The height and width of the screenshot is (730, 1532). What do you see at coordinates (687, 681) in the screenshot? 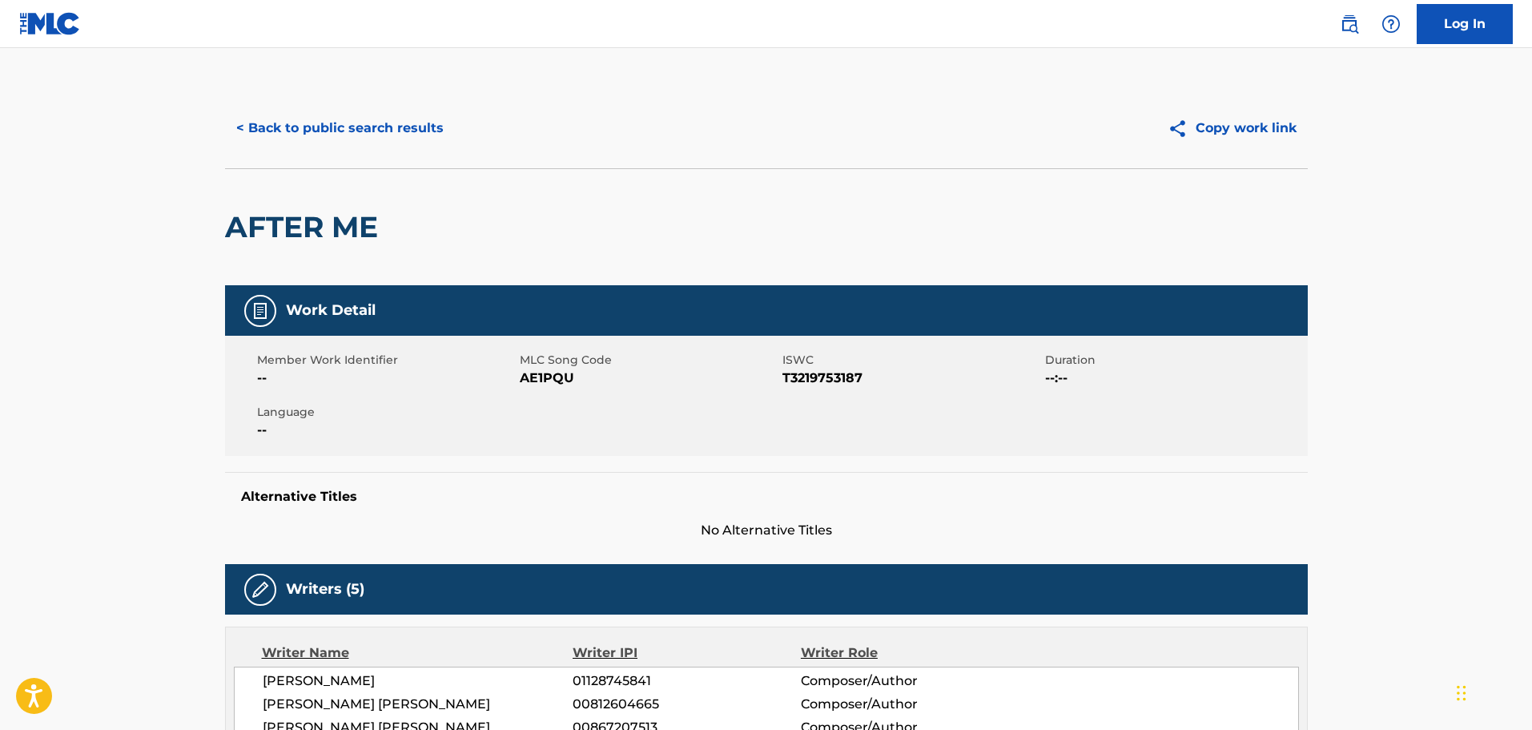
I see `span: 01128745841` at bounding box center [687, 681].